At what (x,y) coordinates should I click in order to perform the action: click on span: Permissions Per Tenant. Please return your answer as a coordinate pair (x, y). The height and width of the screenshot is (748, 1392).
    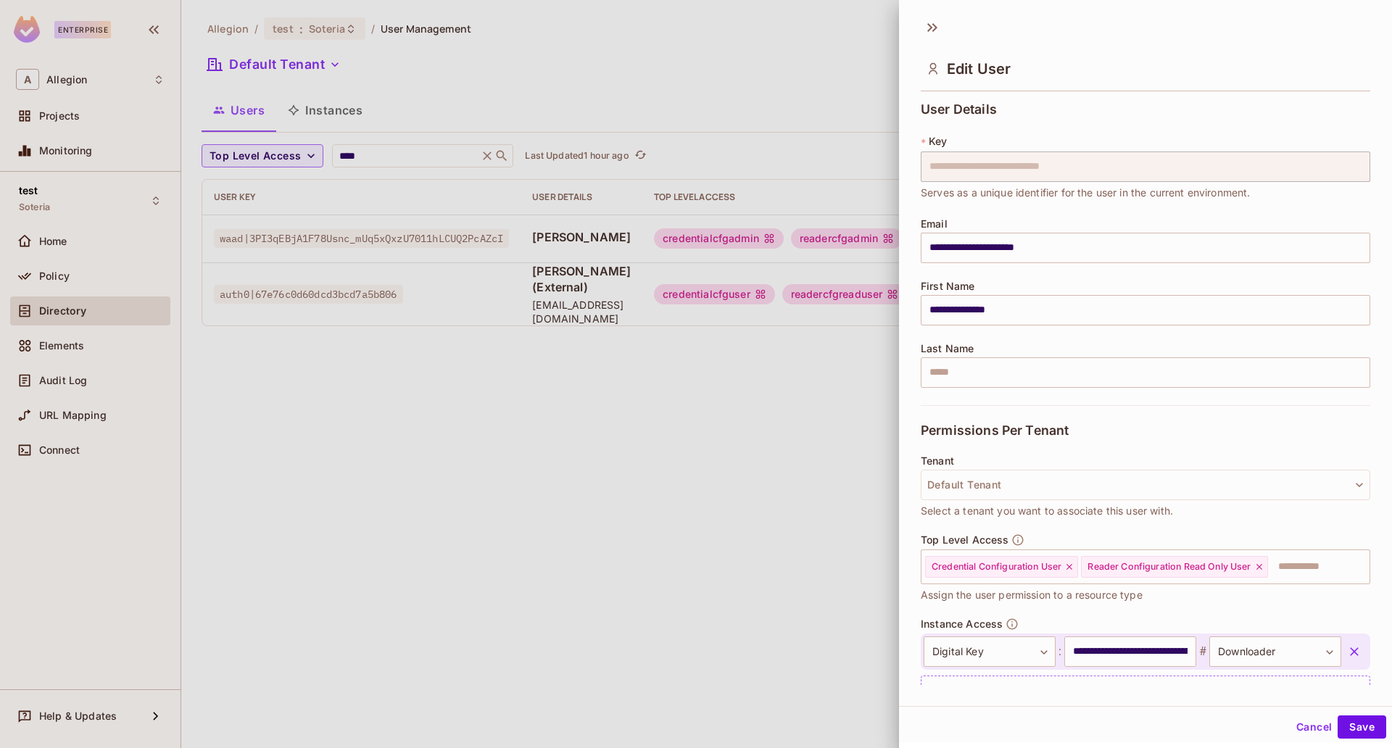
    Looking at the image, I should click on (995, 431).